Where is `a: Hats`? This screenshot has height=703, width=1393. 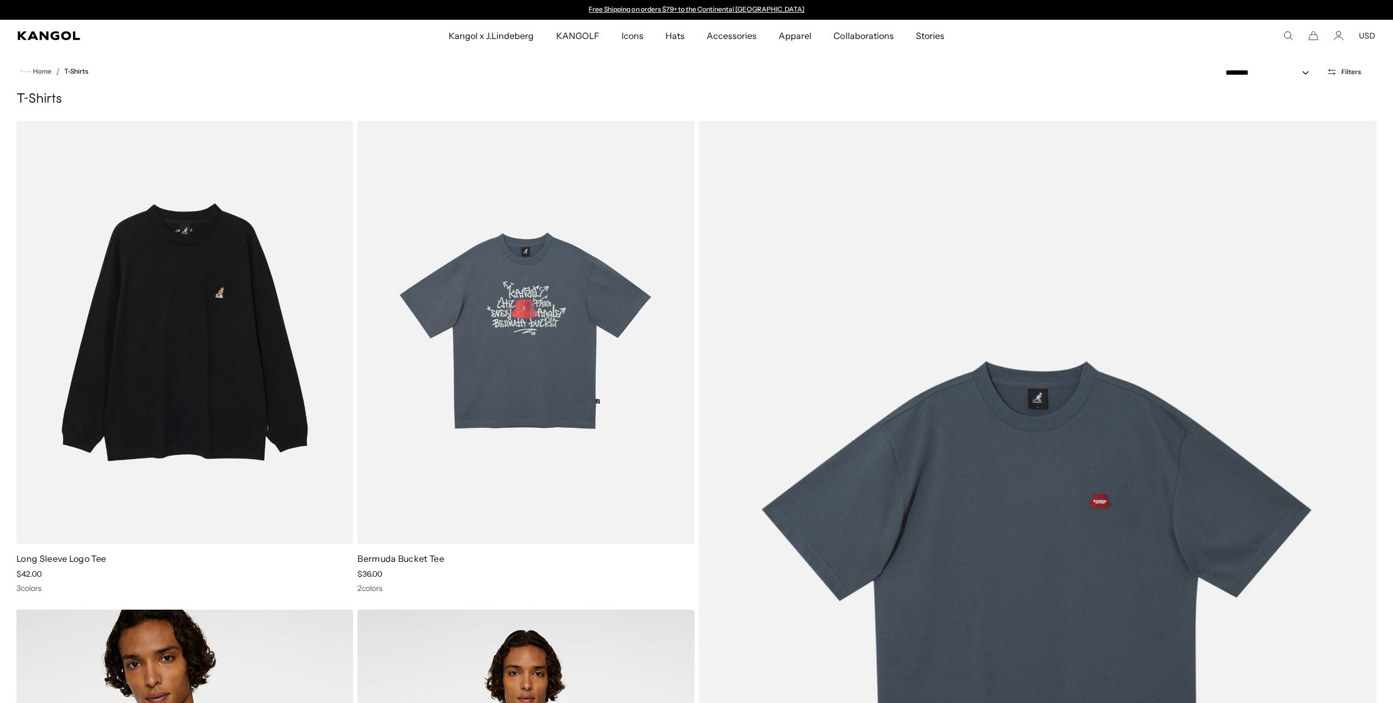 a: Hats is located at coordinates (675, 36).